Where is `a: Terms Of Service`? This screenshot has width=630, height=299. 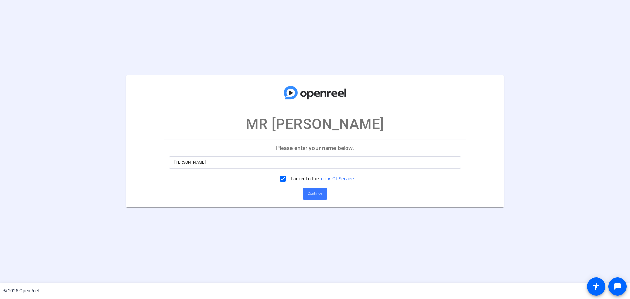
a: Terms Of Service is located at coordinates (336, 179).